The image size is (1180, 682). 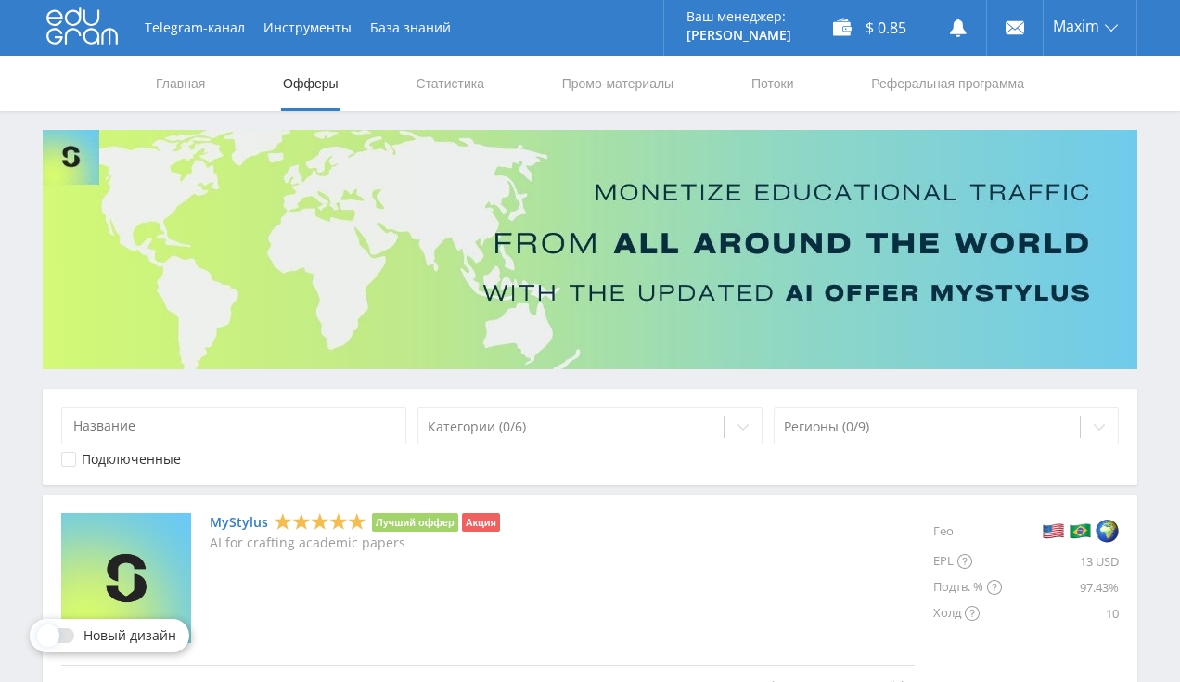 What do you see at coordinates (354, 543) in the screenshot?
I see `p: AI for crafting academic papers` at bounding box center [354, 543].